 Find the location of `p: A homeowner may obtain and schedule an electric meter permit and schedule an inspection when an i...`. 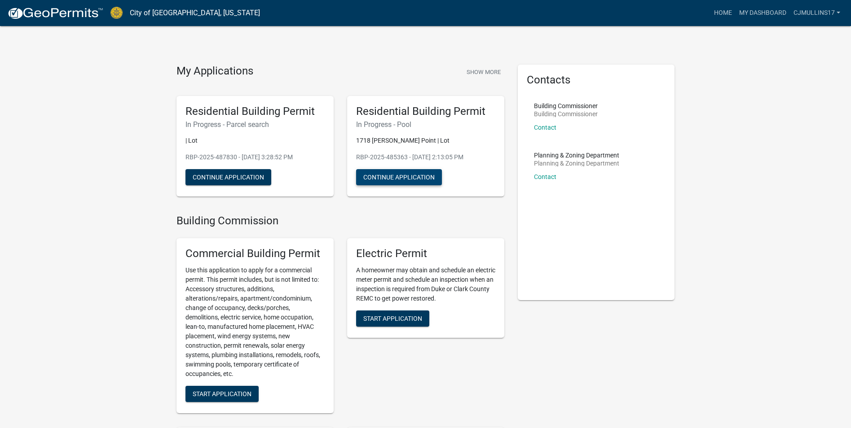

p: A homeowner may obtain and schedule an electric meter permit and schedule an inspection when an i... is located at coordinates (426, 285).